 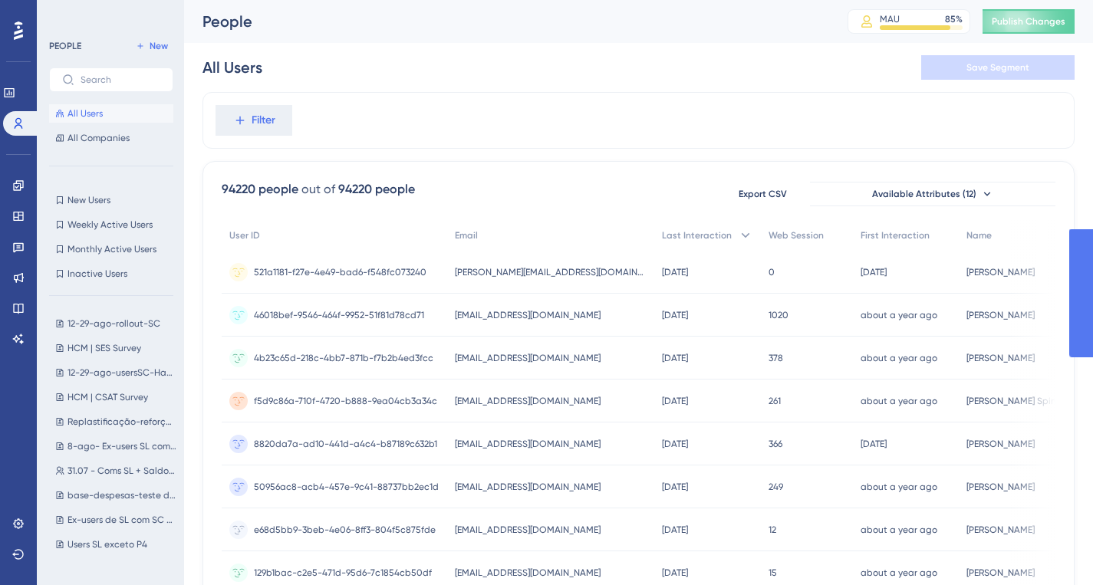 I want to click on button: Available Attributes (12), so click(x=933, y=194).